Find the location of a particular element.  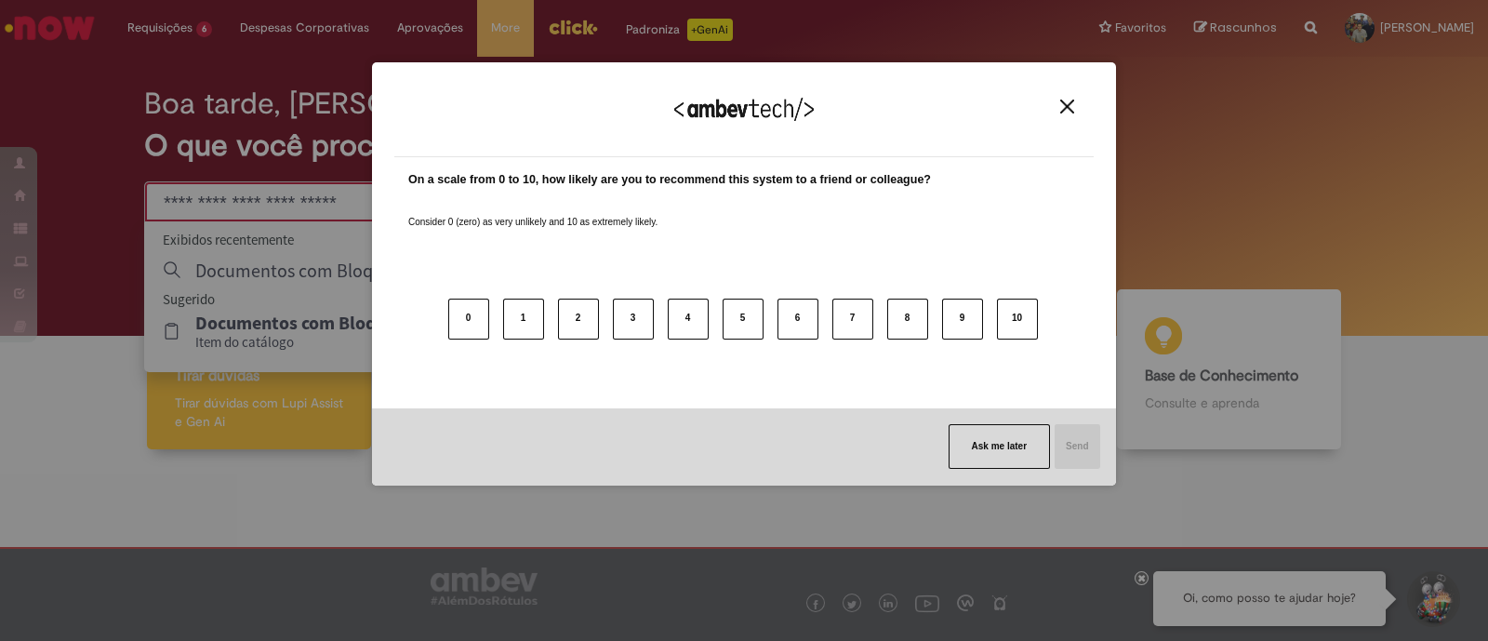

button: 10 is located at coordinates (1017, 319).